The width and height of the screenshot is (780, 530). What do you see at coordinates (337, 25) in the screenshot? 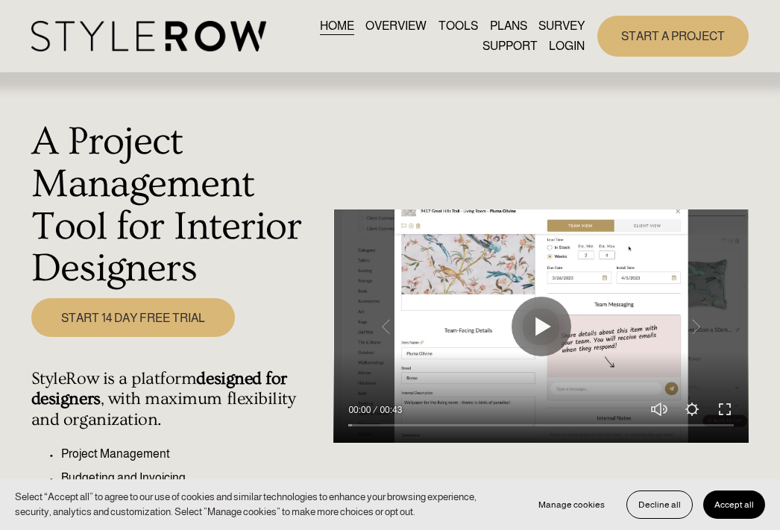
I see `a: HOME` at bounding box center [337, 25].